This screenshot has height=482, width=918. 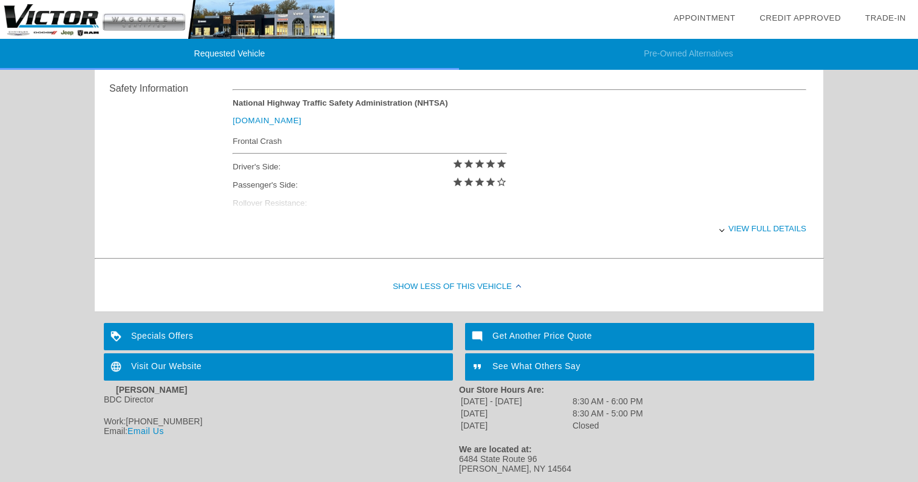 I want to click on div: Safety Information, so click(x=171, y=89).